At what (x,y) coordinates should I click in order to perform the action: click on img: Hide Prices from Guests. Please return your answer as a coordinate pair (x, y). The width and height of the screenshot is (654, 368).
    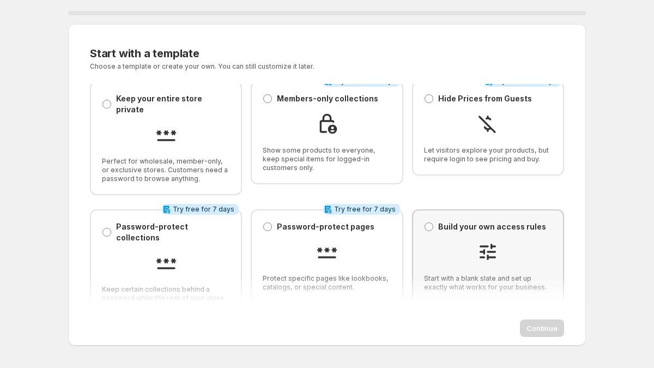
    Looking at the image, I should click on (488, 124).